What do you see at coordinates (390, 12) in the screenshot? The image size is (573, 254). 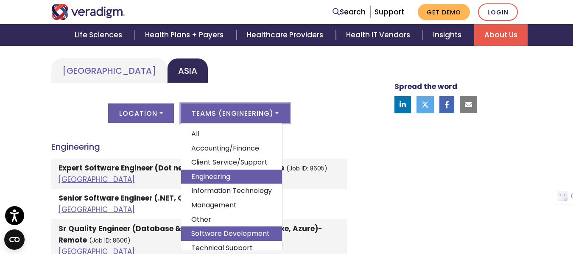 I see `a: Support` at bounding box center [390, 12].